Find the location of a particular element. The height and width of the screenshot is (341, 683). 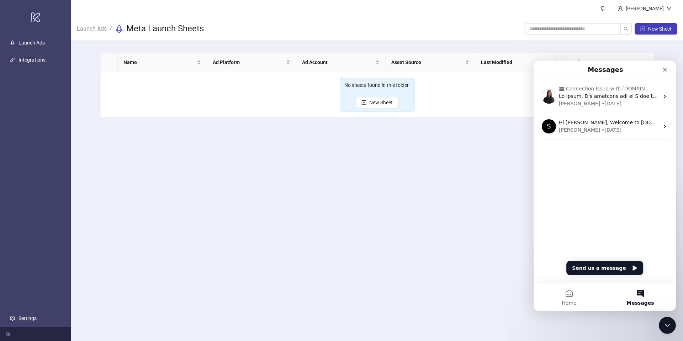

span: rocket is located at coordinates (119, 29).